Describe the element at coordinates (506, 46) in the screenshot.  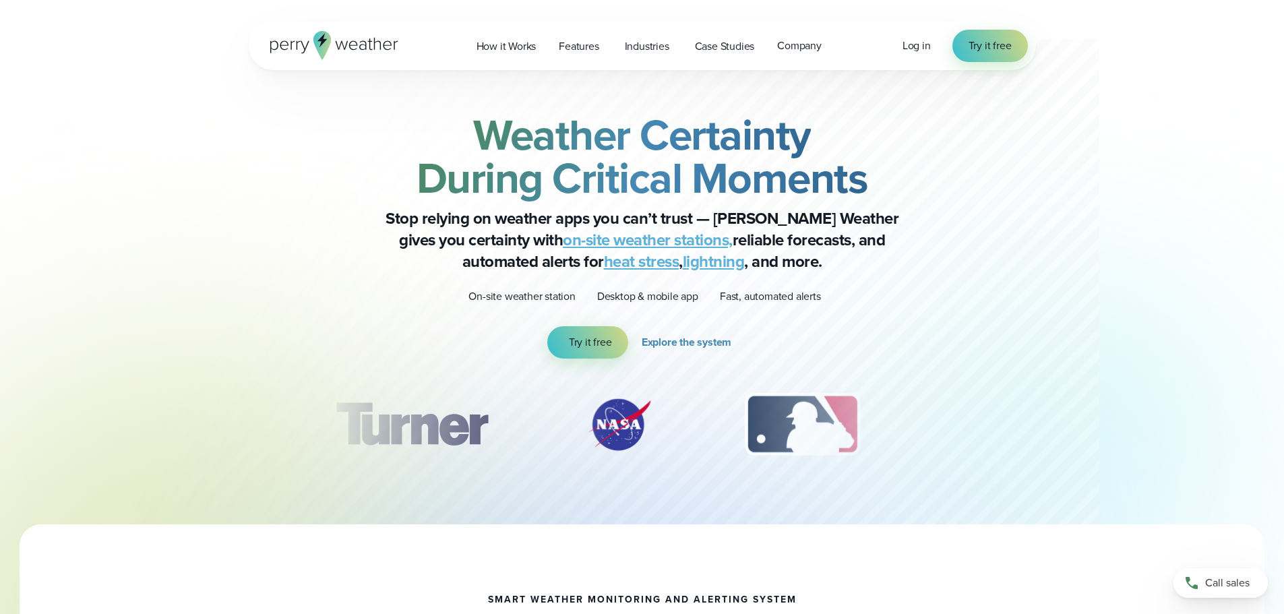
I see `a: How it Works` at that location.